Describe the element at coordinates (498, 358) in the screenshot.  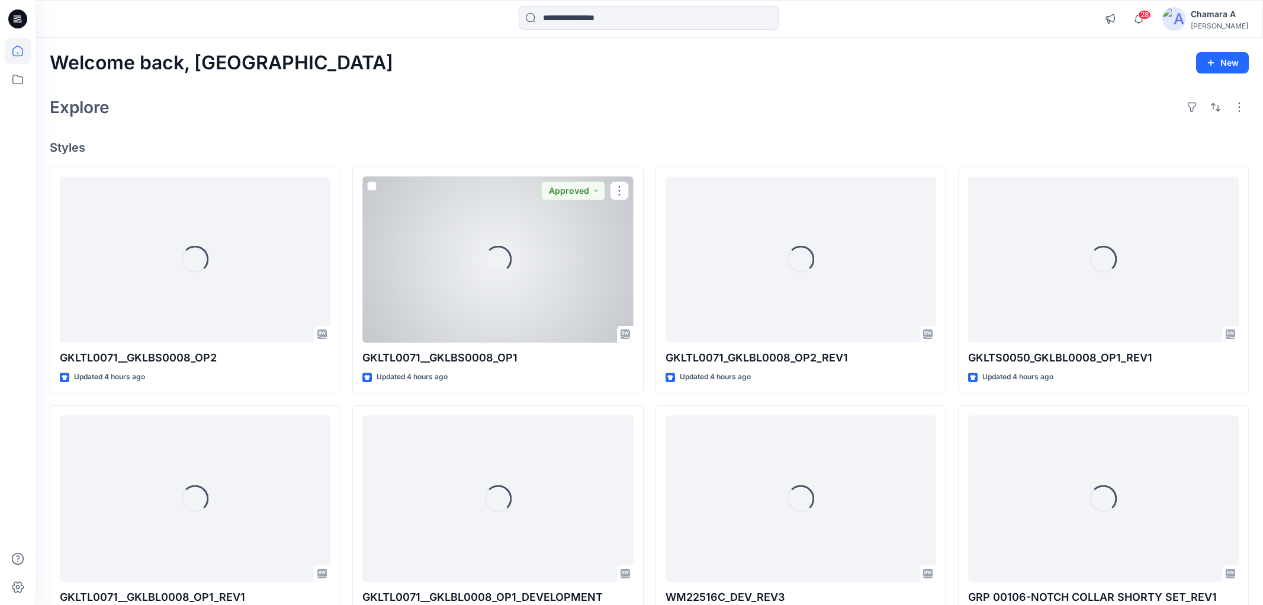
I see `p: GKLTL0071__GKLBS0008_OP1` at that location.